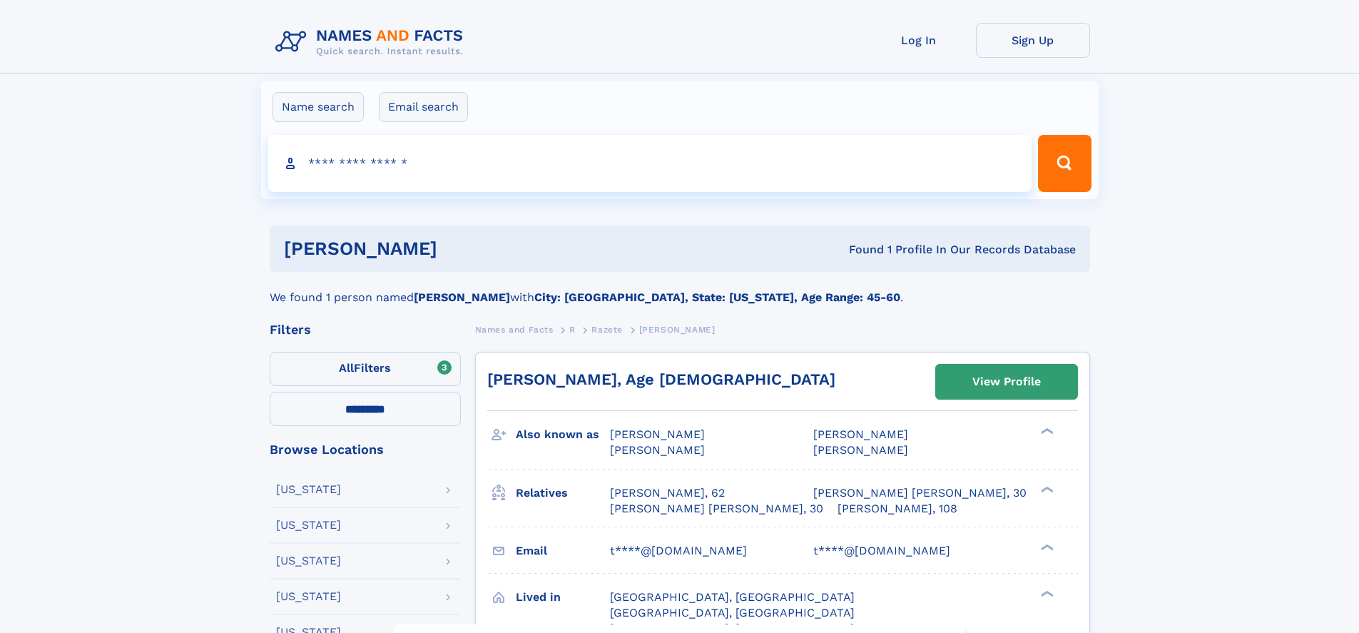 The image size is (1359, 633). Describe the element at coordinates (514, 329) in the screenshot. I see `a: Names and Facts` at that location.